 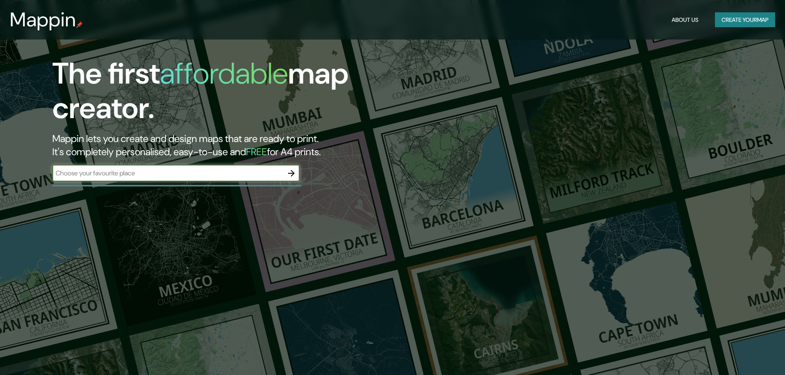 What do you see at coordinates (249, 94) in the screenshot?
I see `h1: The first map creator.` at bounding box center [249, 94].